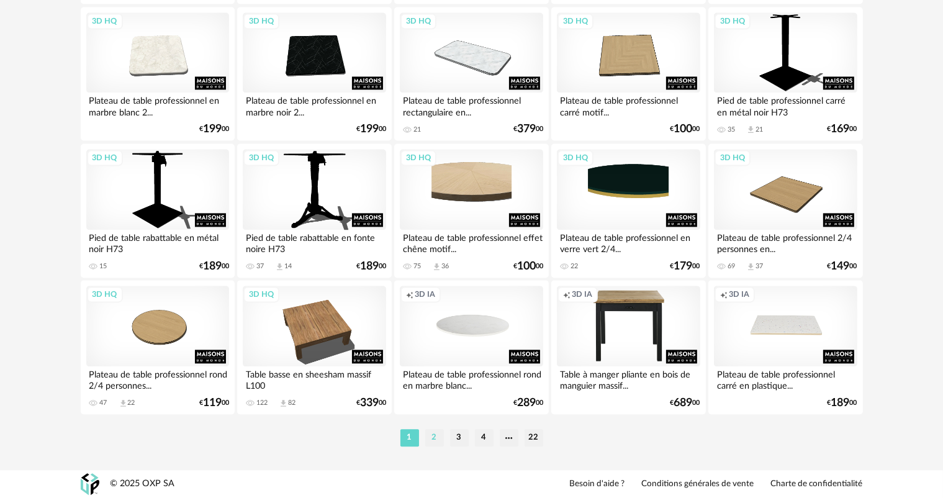  What do you see at coordinates (785, 347) in the screenshot?
I see `a: Creation icon 3D IA Plateau de table professionnel carré en plastique... €18900` at bounding box center [785, 347].